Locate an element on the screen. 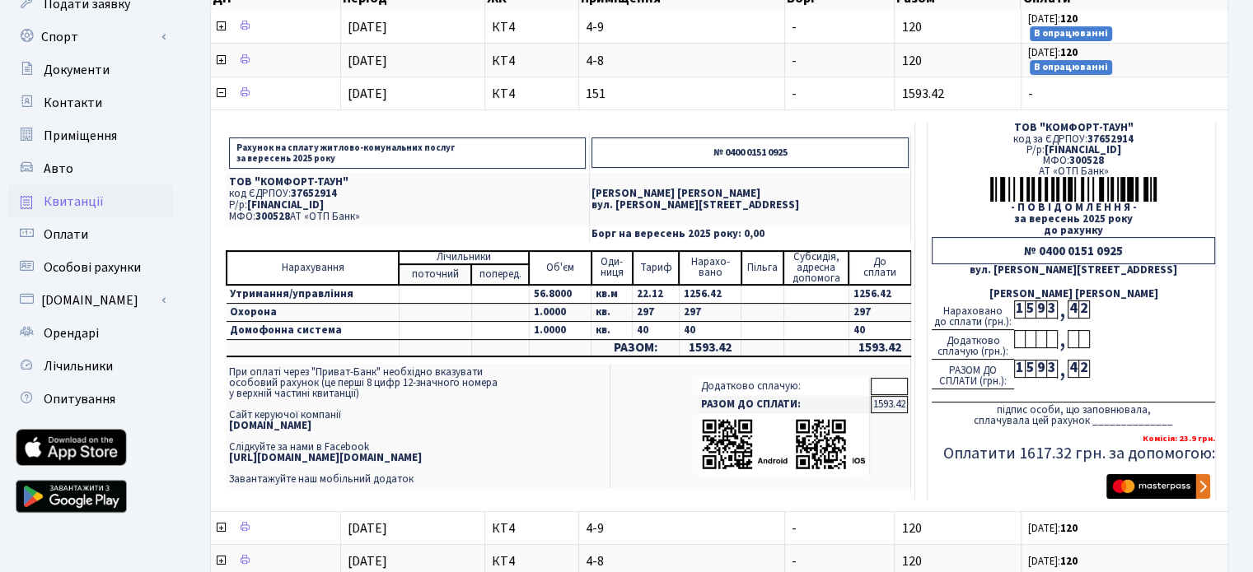 The height and width of the screenshot is (572, 1253). a: Приміщення is located at coordinates (91, 136).